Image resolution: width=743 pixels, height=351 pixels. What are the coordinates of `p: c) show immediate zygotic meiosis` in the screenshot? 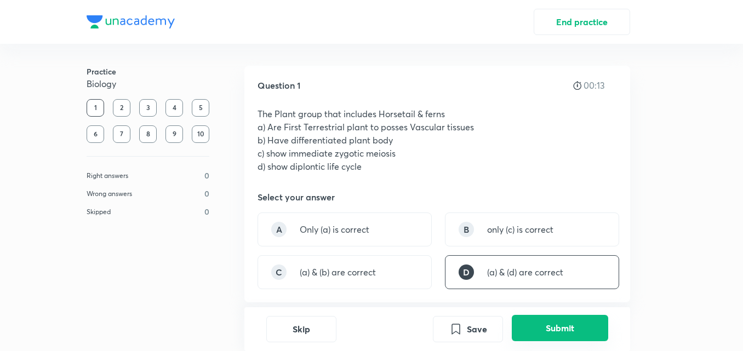 It's located at (437, 153).